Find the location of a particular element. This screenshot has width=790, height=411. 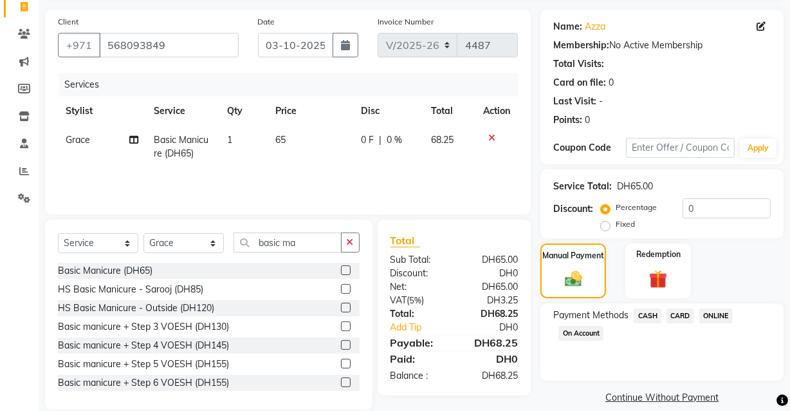

img: _cash.svg is located at coordinates (573, 279).